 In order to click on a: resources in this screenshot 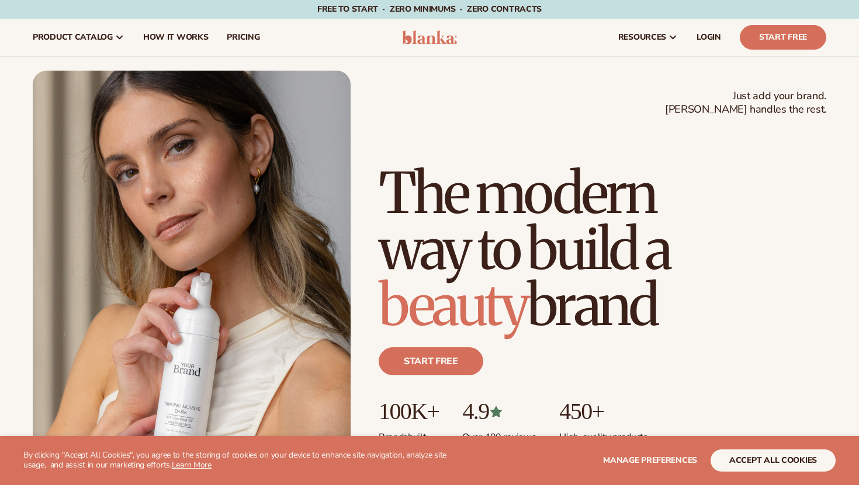, I will do `click(648, 37)`.